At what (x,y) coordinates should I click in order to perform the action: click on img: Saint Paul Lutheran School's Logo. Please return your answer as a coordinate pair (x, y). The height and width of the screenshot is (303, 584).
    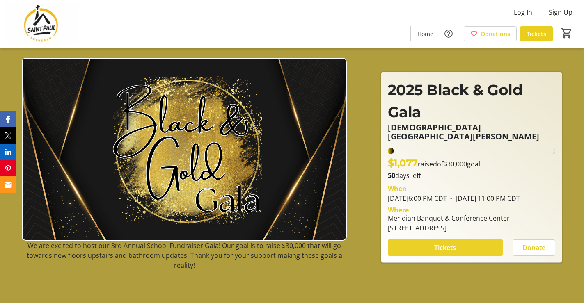
    Looking at the image, I should click on (41, 24).